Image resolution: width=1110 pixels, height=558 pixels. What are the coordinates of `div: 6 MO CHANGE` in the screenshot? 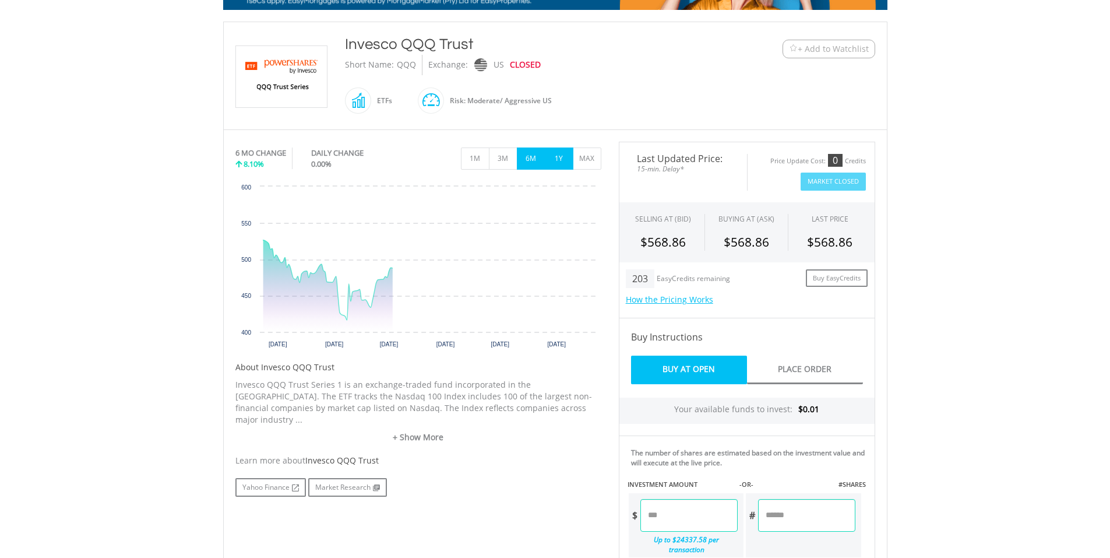 It's located at (261, 153).